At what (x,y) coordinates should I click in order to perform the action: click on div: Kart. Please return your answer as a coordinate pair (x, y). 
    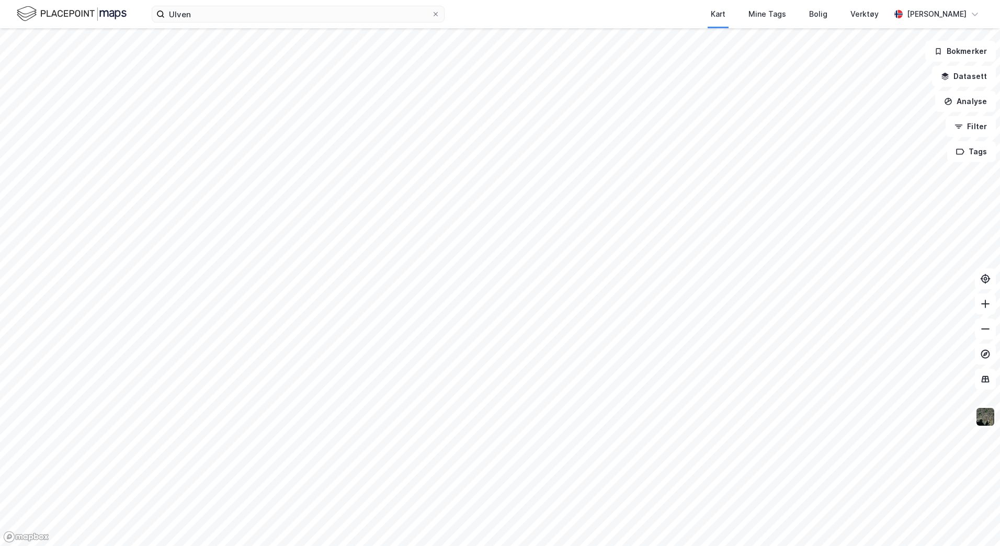
    Looking at the image, I should click on (718, 14).